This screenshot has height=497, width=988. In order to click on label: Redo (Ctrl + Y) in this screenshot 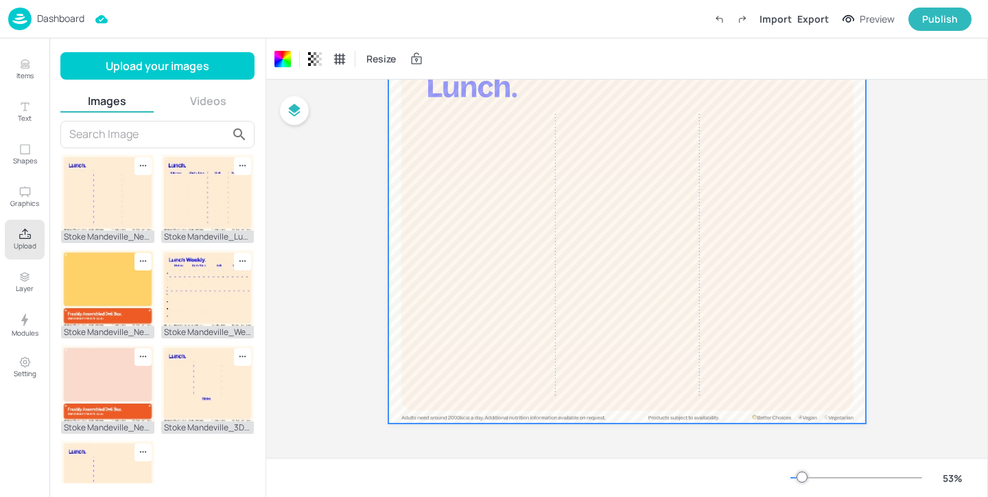, I will do `click(743, 19)`.